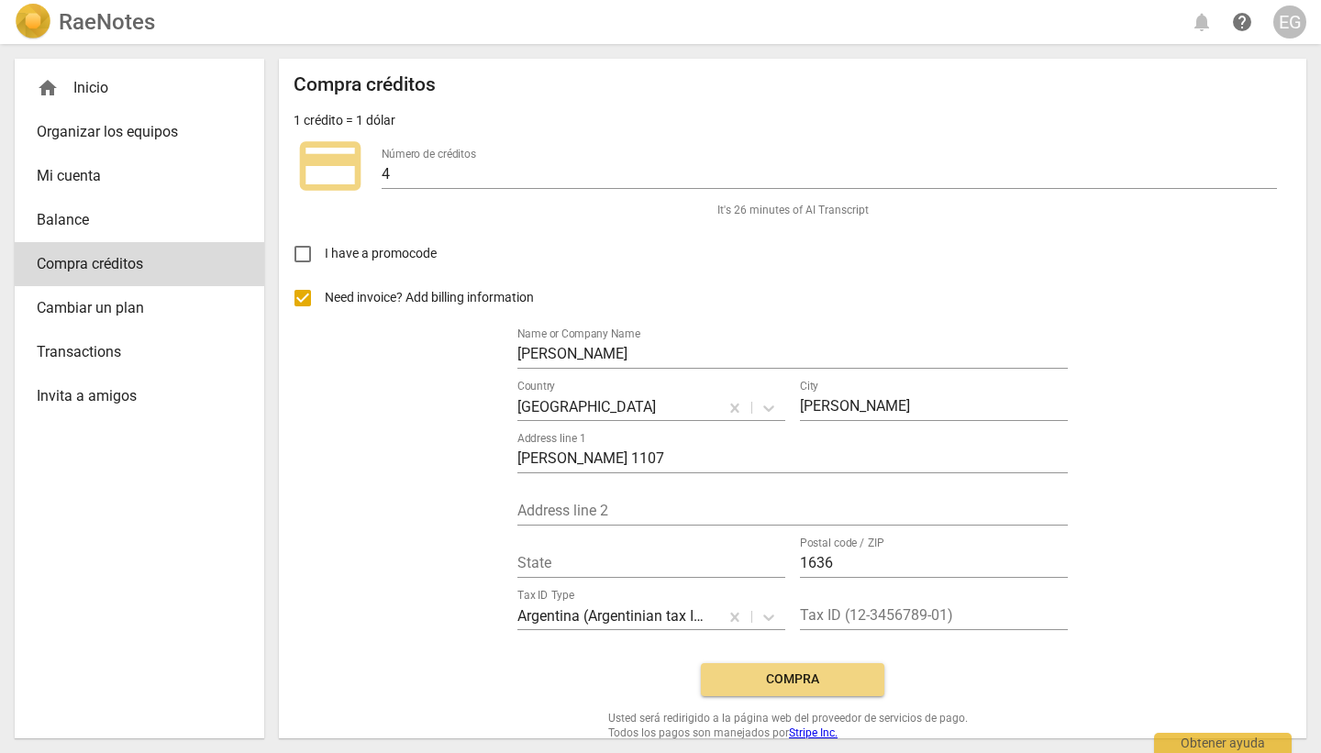 The width and height of the screenshot is (1321, 753). What do you see at coordinates (842, 543) in the screenshot?
I see `label: Postal code / ZIP` at bounding box center [842, 543].